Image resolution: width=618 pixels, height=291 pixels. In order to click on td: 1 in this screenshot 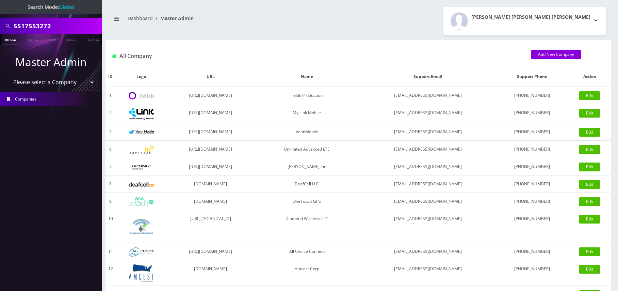, I will do `click(111, 95)`.